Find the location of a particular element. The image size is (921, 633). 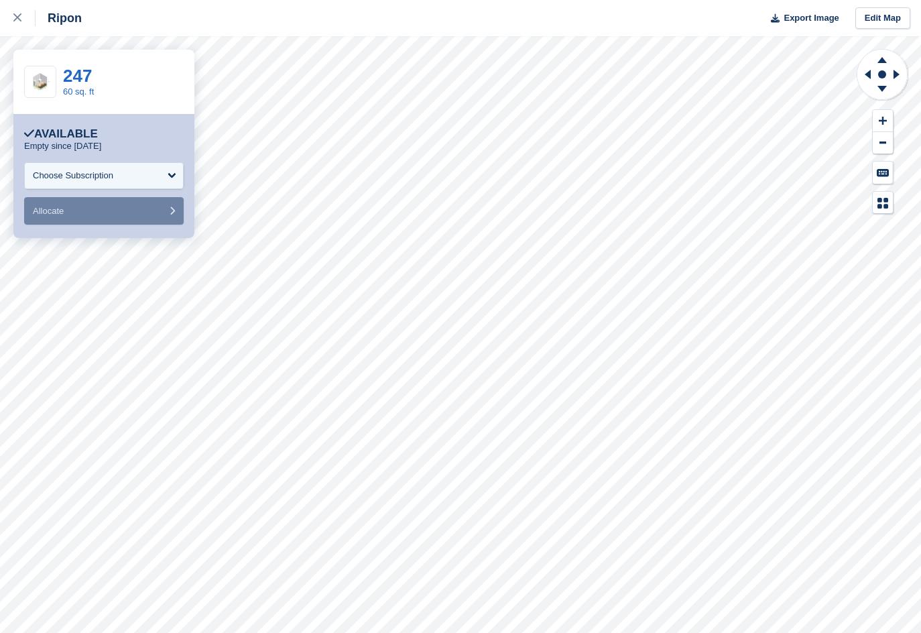

a: Edit Map is located at coordinates (883, 18).